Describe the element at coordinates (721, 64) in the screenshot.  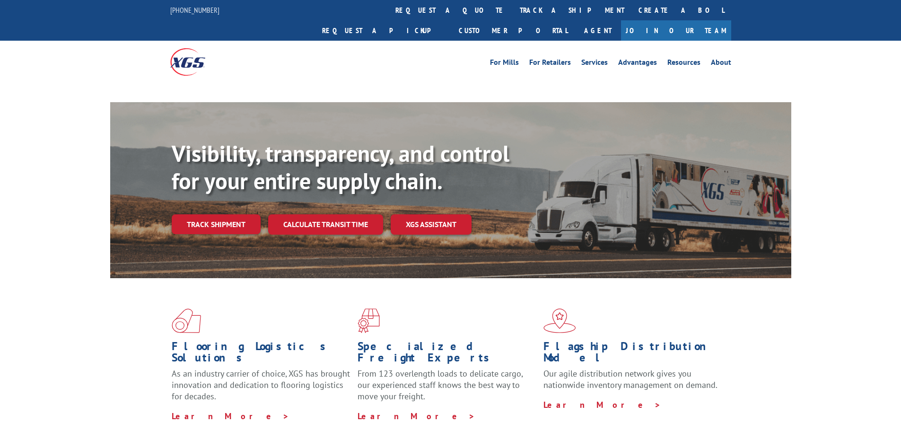
I see `a: About` at that location.